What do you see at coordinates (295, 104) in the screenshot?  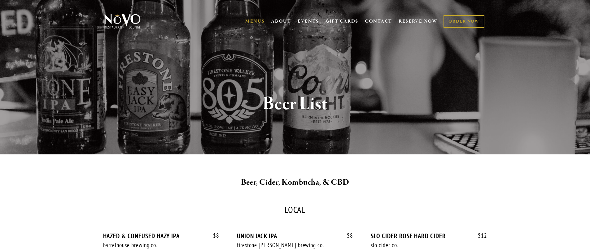 I see `h1: Beer List` at bounding box center [295, 104].